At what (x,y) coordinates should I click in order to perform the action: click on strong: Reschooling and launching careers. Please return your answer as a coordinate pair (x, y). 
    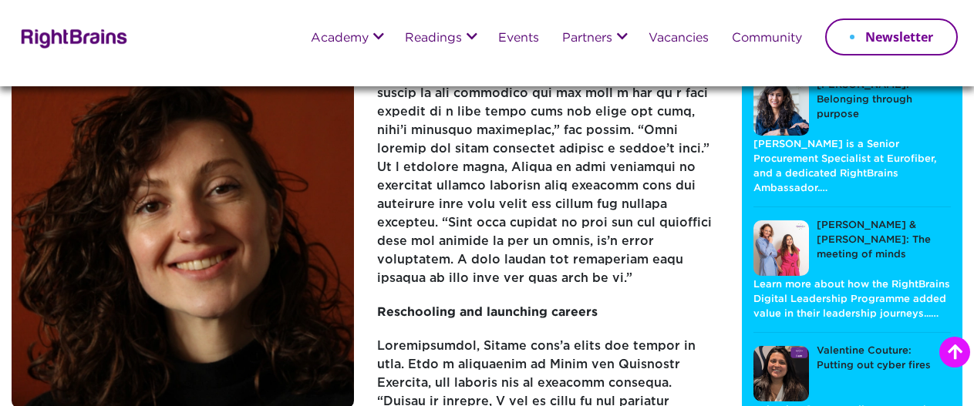
    Looking at the image, I should click on (487, 312).